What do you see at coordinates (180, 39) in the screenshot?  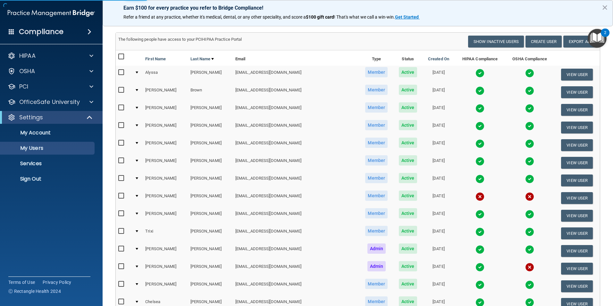 I see `span: The following people have access to your PCIHIPAA Practice Portal` at bounding box center [180, 39].